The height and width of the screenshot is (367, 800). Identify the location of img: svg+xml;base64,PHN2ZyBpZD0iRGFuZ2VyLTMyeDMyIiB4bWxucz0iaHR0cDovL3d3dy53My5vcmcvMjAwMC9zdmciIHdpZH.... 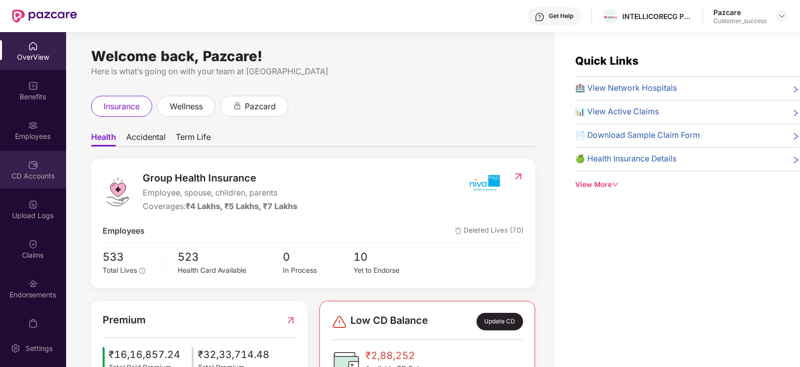
(340, 322).